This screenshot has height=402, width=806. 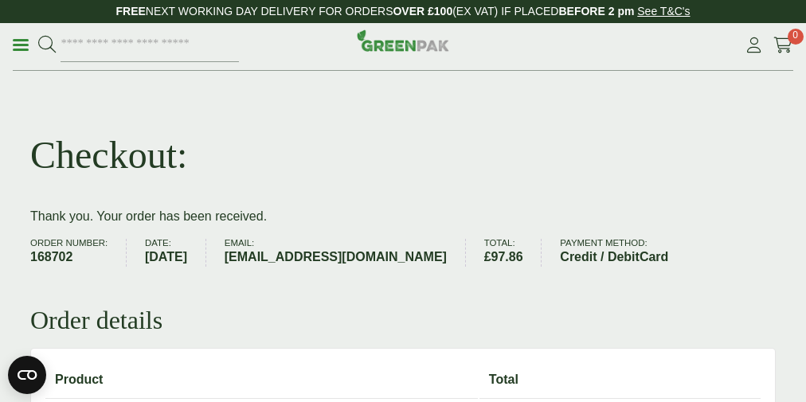 I want to click on a: See T&C's, so click(x=664, y=11).